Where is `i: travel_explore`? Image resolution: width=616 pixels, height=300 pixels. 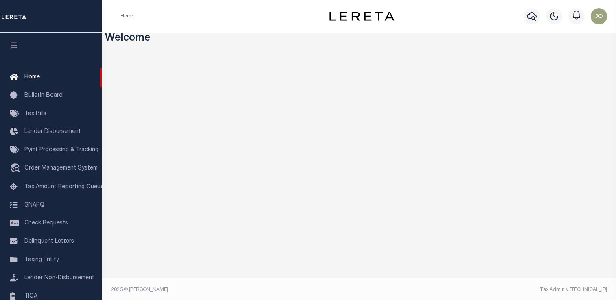
i: travel_explore is located at coordinates (16, 169).